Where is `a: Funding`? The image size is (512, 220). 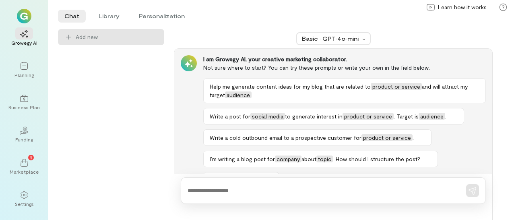 a: Funding is located at coordinates (24, 134).